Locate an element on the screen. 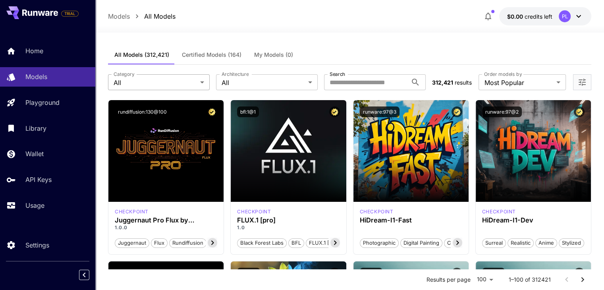 The width and height of the screenshot is (604, 290). button: Realistic is located at coordinates (520, 243).